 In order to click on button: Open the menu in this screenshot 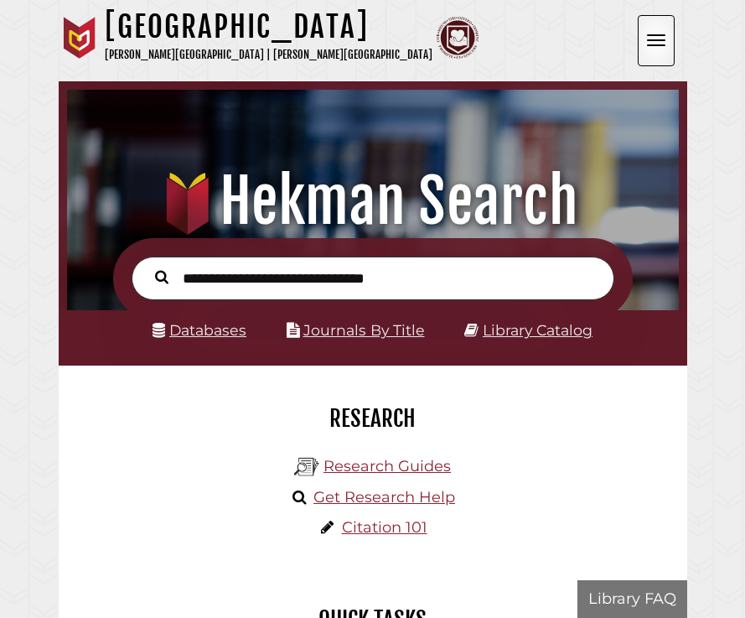, I will do `click(656, 40)`.